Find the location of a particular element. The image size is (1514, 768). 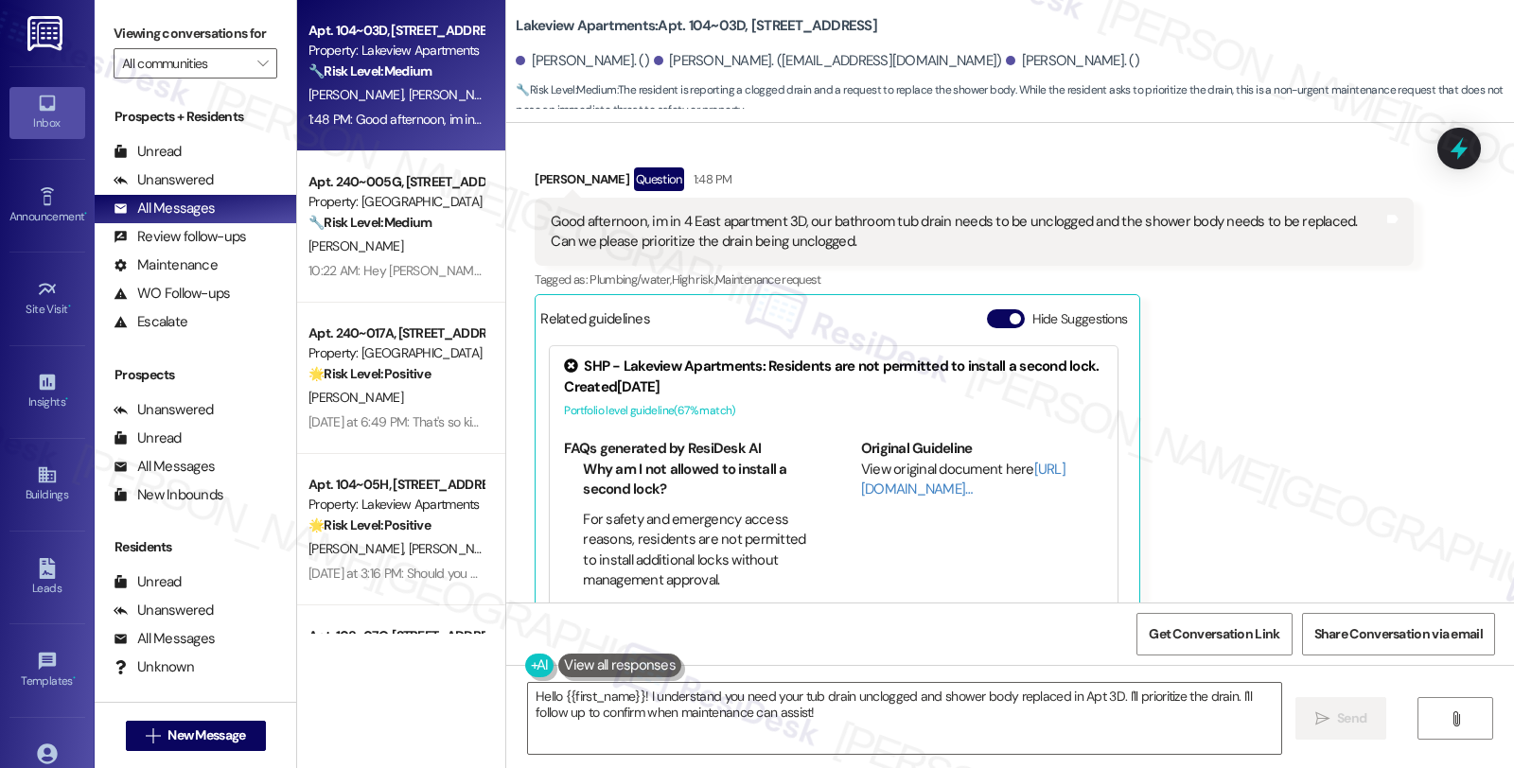

div: Escalate is located at coordinates (150, 322).